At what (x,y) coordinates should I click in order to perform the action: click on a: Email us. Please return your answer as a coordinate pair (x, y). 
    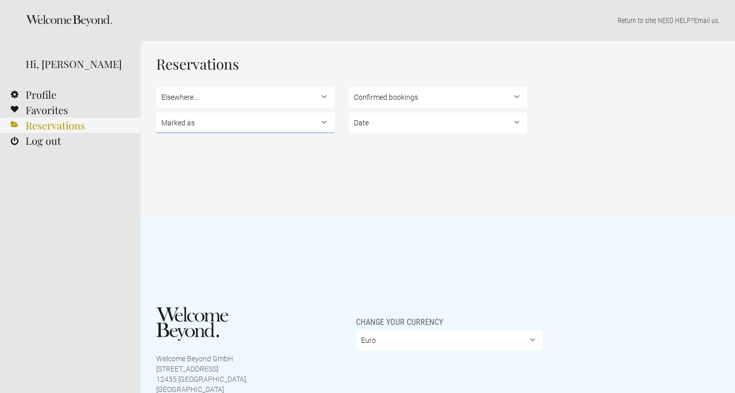
    Looking at the image, I should click on (706, 20).